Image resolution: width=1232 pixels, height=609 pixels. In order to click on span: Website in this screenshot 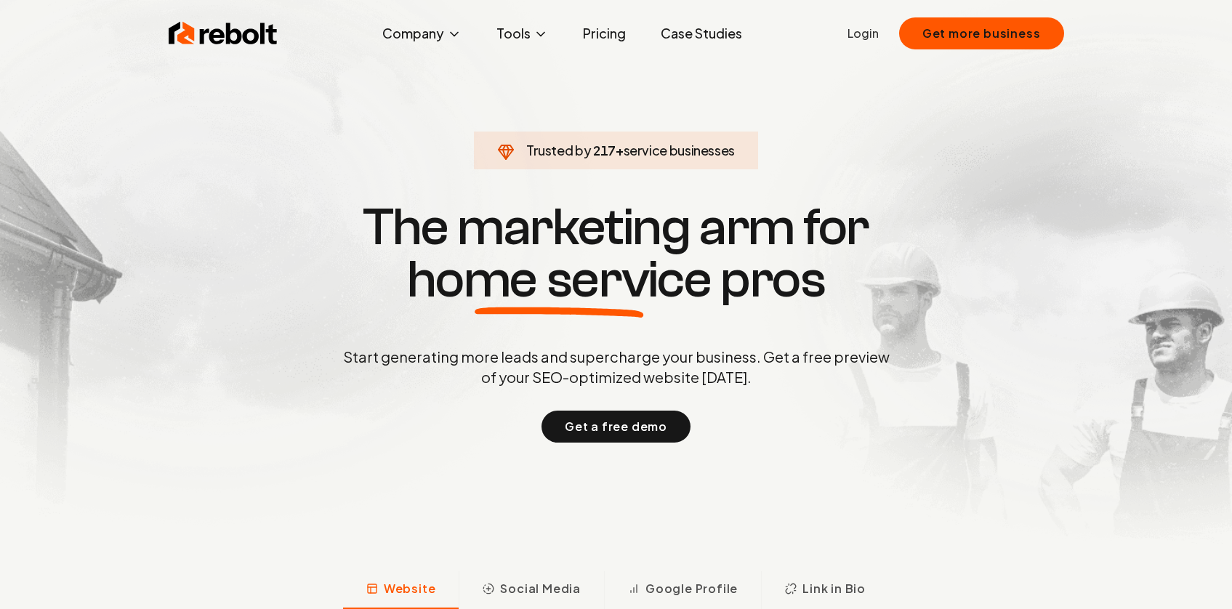, I will do `click(410, 589)`.